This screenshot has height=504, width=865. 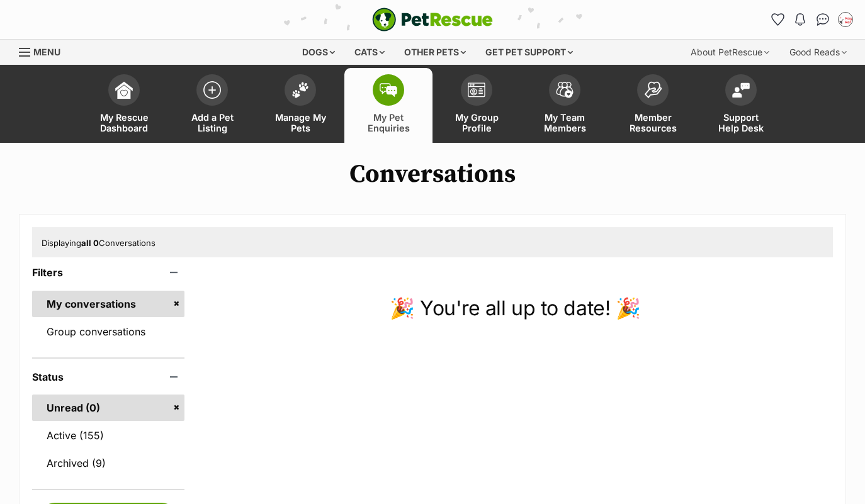 I want to click on a: Manage My Pets, so click(x=300, y=105).